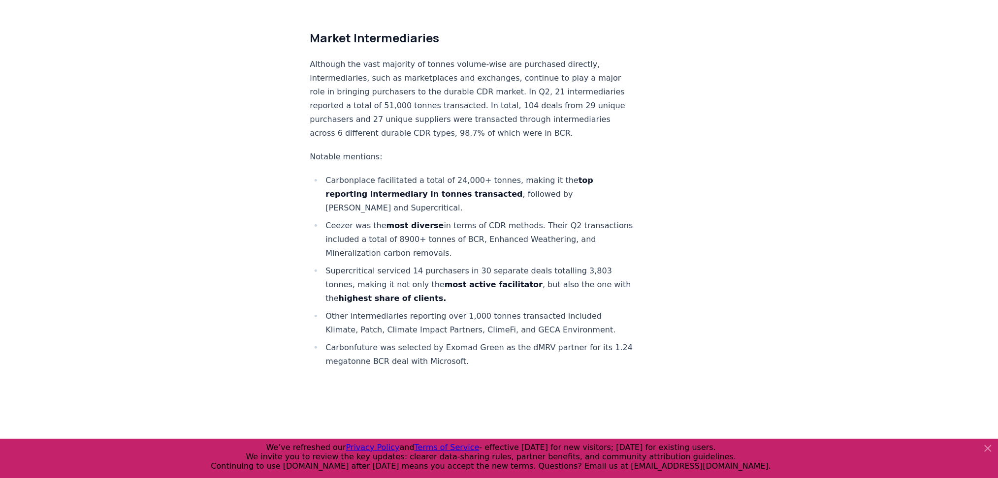 This screenshot has height=478, width=998. I want to click on strong: most diverse, so click(415, 225).